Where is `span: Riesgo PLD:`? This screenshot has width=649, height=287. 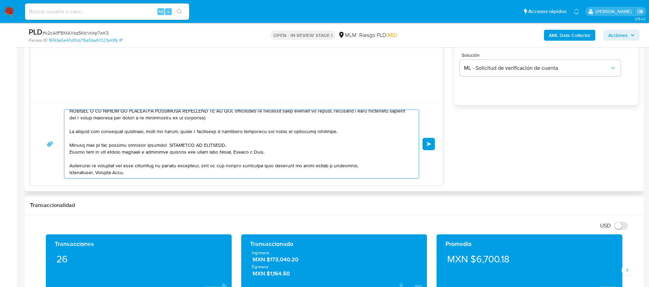
span: Riesgo PLD: is located at coordinates (378, 35).